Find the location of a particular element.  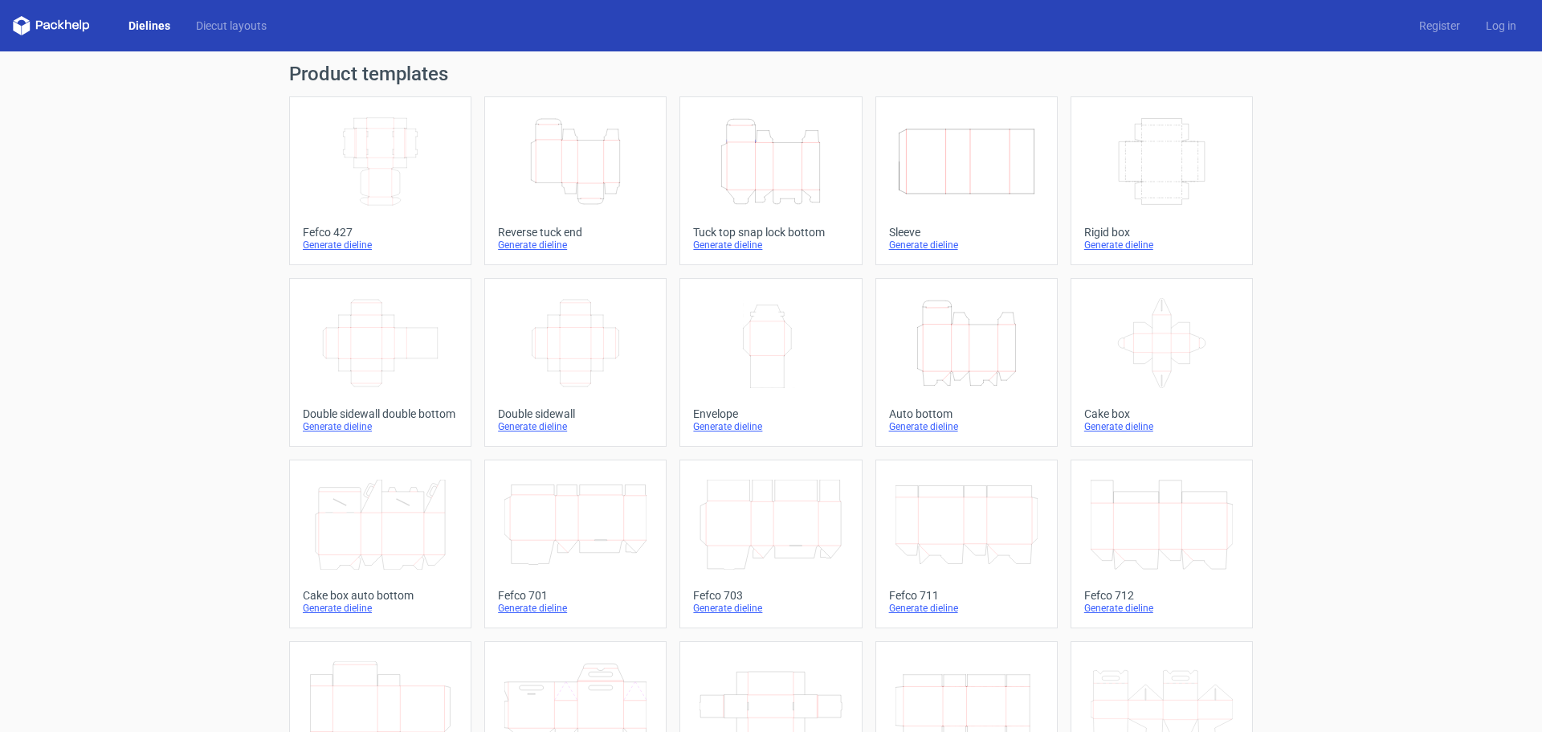

a: Reverse tuck endGenerate dieline is located at coordinates (575, 181).